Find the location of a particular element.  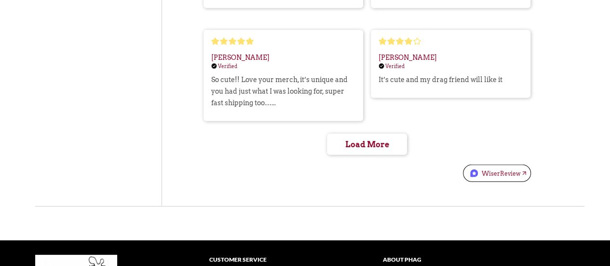

div: WiserReview is located at coordinates (501, 173).